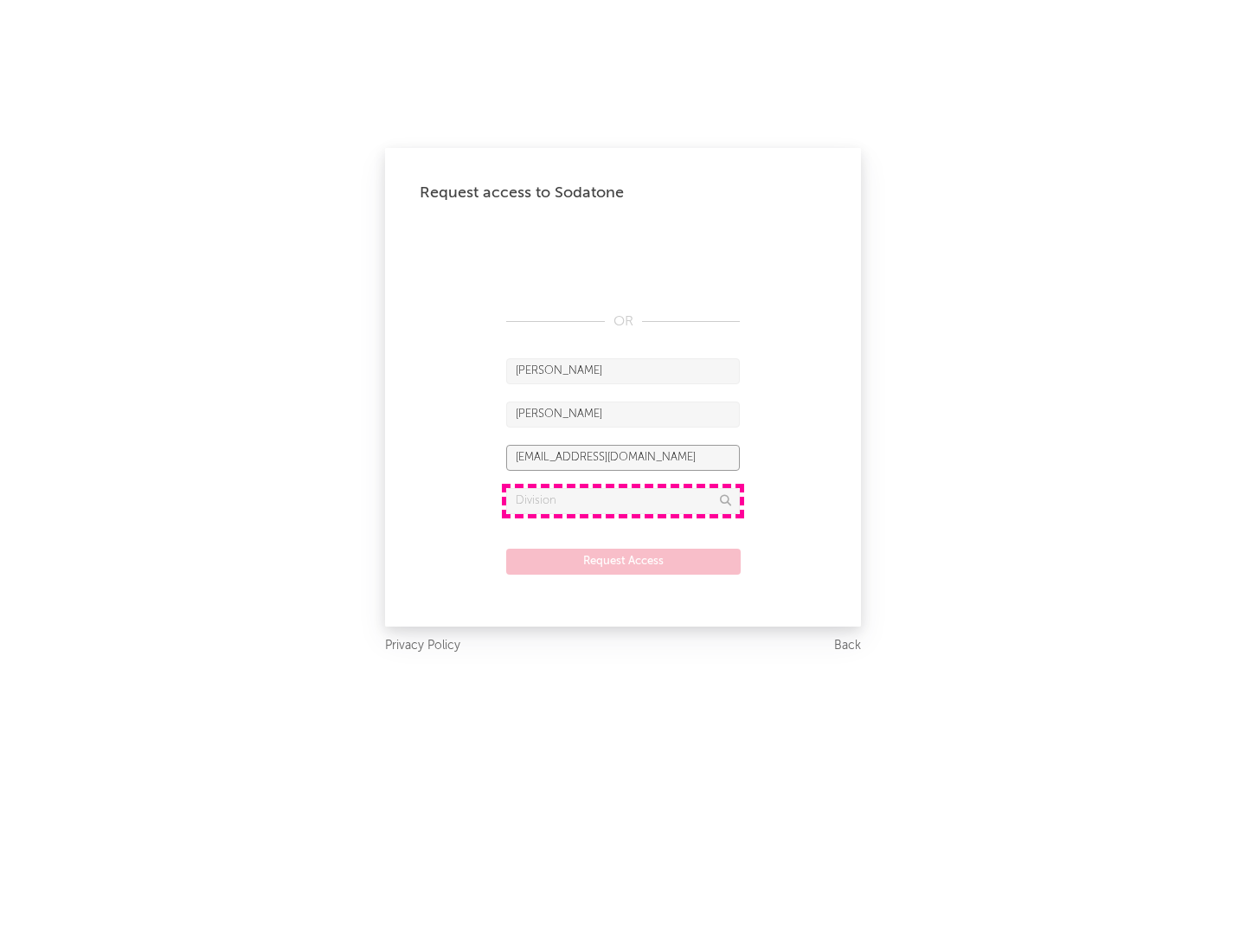 This screenshot has width=1246, height=952. I want to click on input: First Name, so click(623, 371).